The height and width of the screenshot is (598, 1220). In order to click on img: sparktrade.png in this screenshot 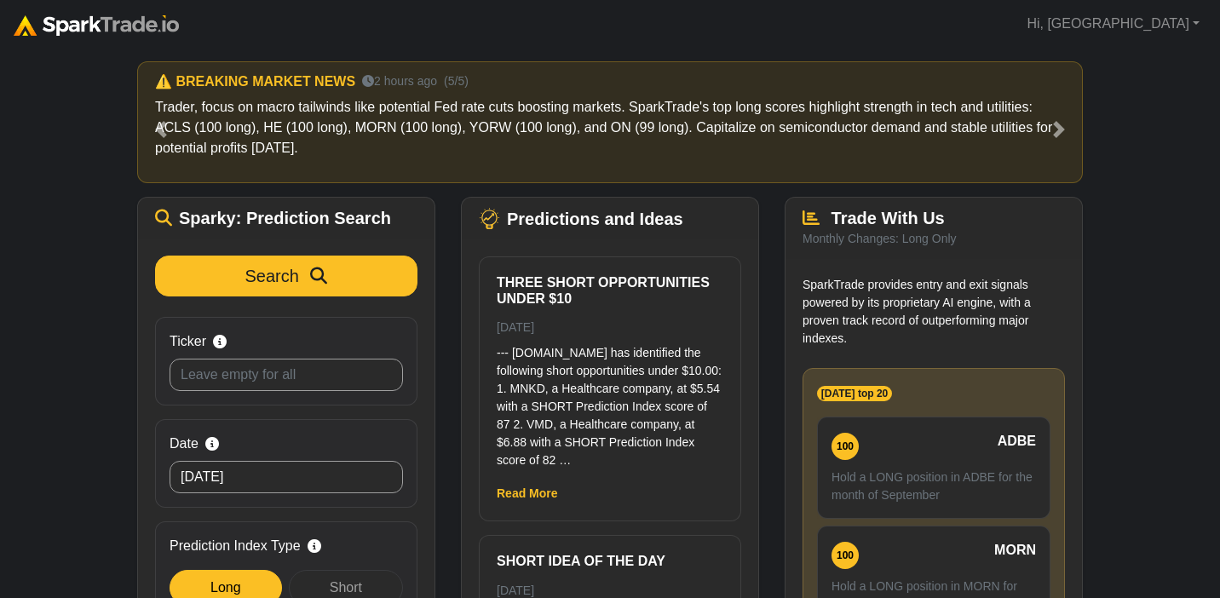, I will do `click(96, 26)`.